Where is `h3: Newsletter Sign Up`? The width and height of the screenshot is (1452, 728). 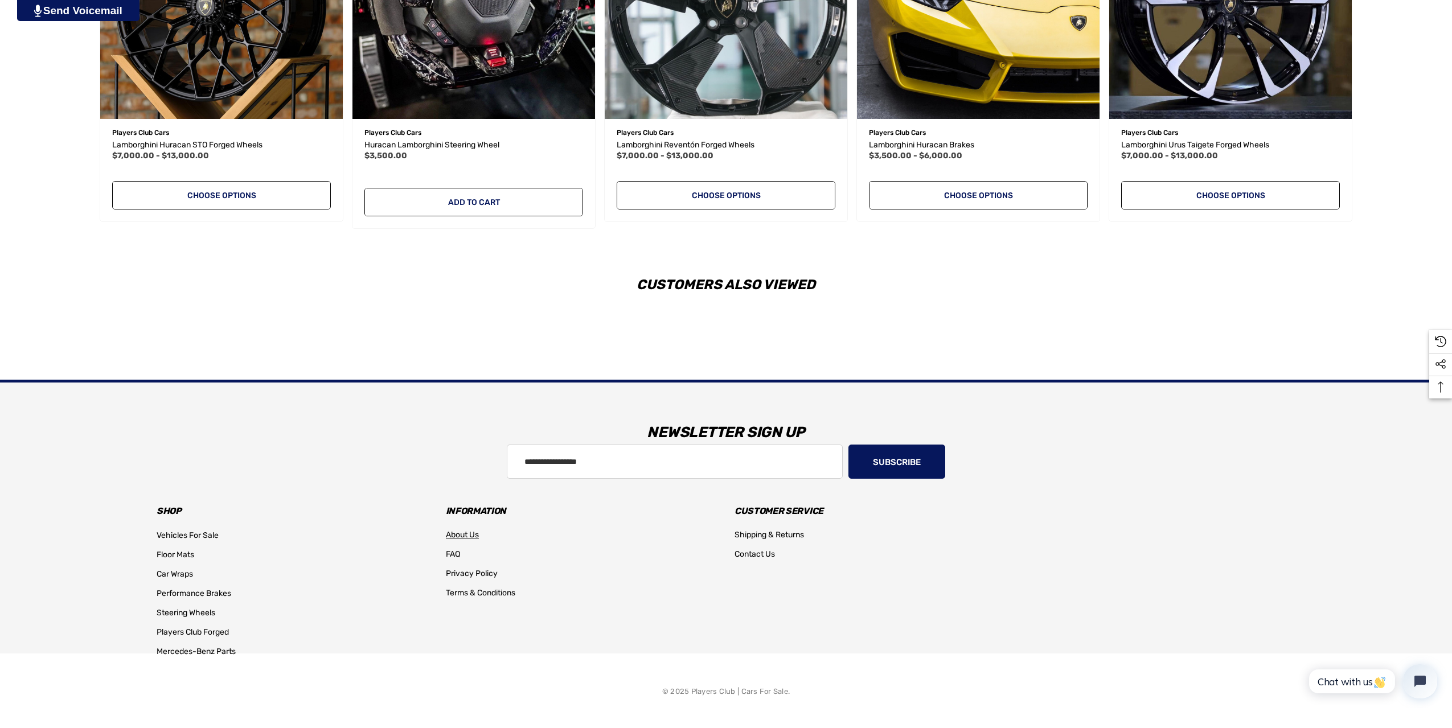
h3: Newsletter Sign Up is located at coordinates (726, 433).